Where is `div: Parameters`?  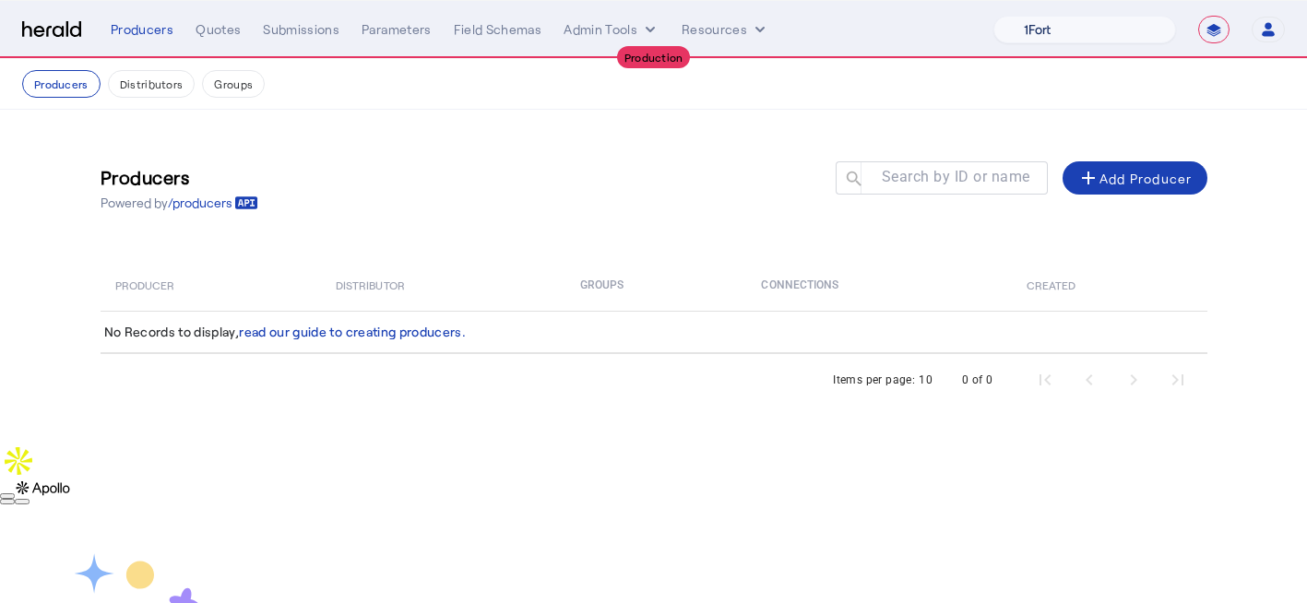
div: Parameters is located at coordinates (397, 30).